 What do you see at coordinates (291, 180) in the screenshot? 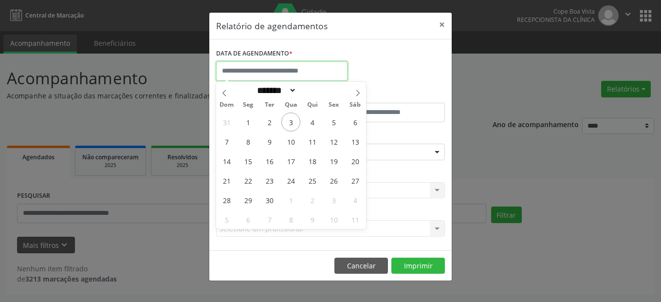
I see `span: Setembro 24, 2025` at bounding box center [291, 180].